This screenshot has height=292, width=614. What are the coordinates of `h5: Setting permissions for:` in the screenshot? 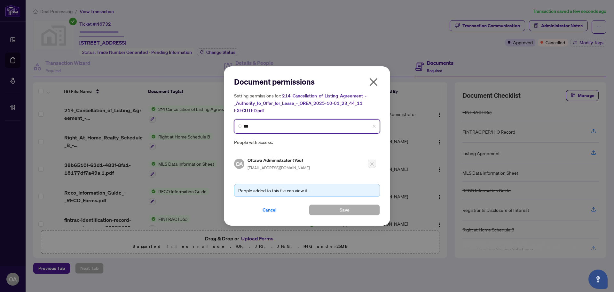 It's located at (307, 103).